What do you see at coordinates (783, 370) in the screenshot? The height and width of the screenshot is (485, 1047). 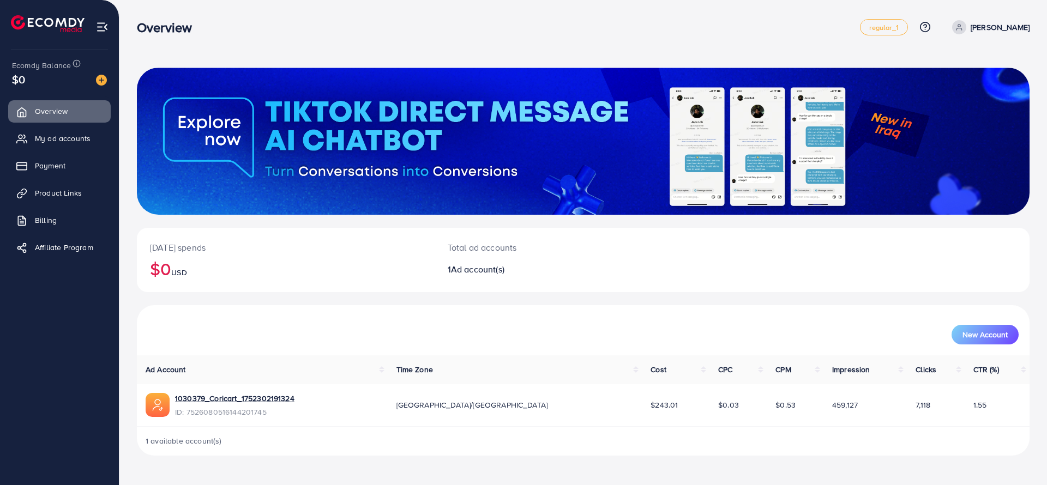 I see `span: CPM` at bounding box center [783, 370].